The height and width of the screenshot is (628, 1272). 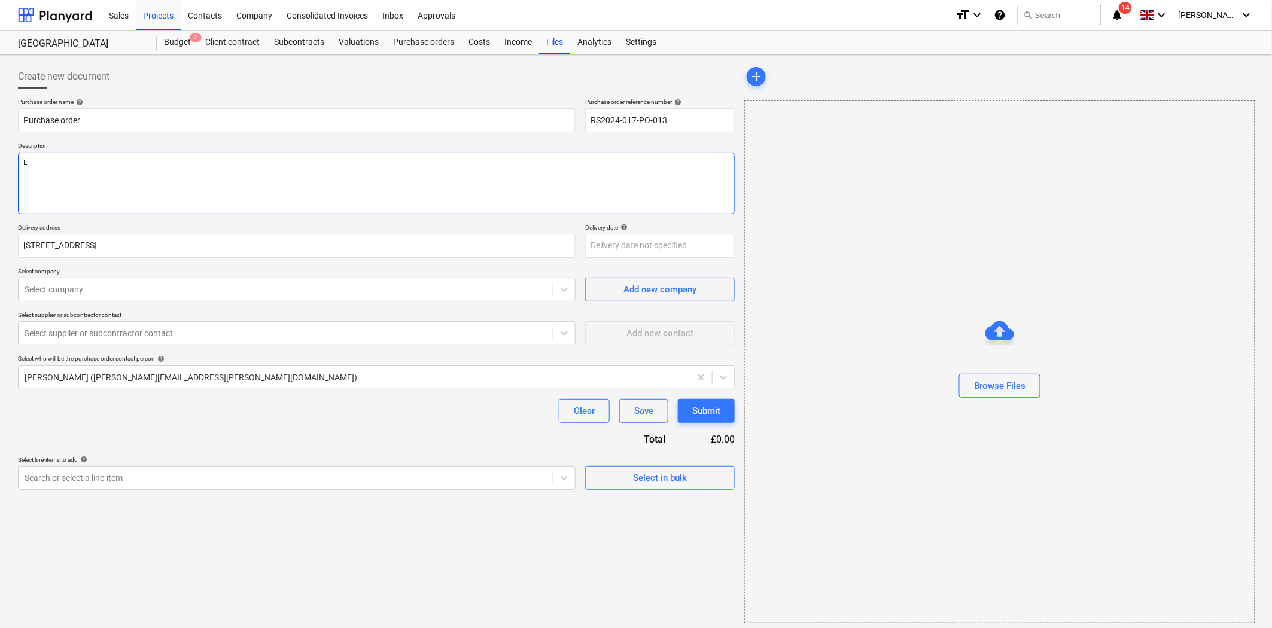 What do you see at coordinates (584, 411) in the screenshot?
I see `button: Clear` at bounding box center [584, 411].